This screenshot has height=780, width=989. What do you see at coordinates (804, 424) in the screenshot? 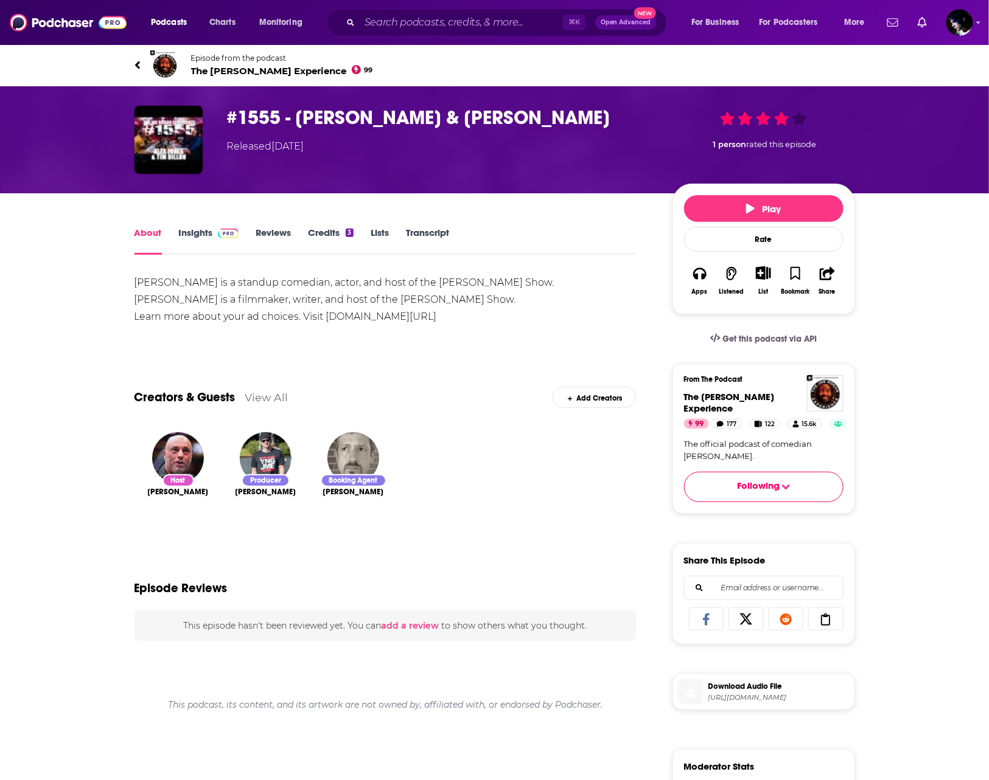
I see `a: 15.6k` at bounding box center [804, 424].